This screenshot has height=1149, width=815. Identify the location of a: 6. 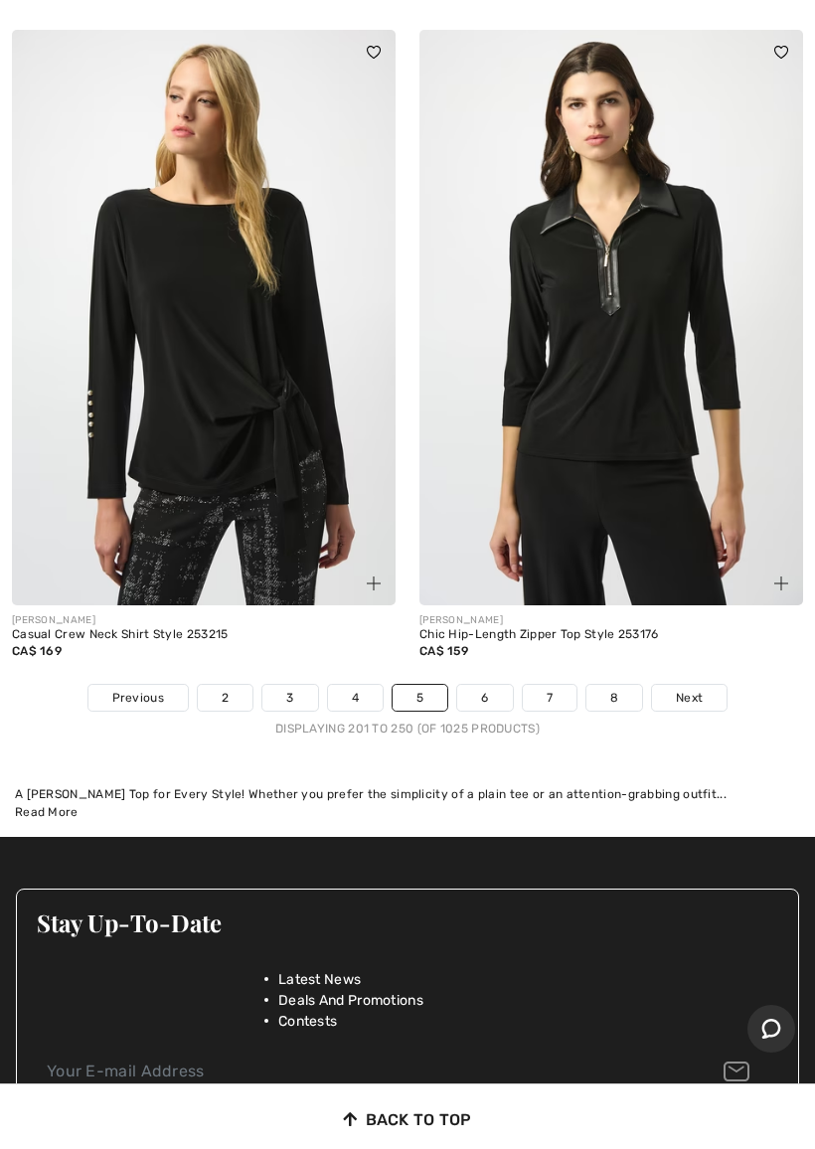
(484, 698).